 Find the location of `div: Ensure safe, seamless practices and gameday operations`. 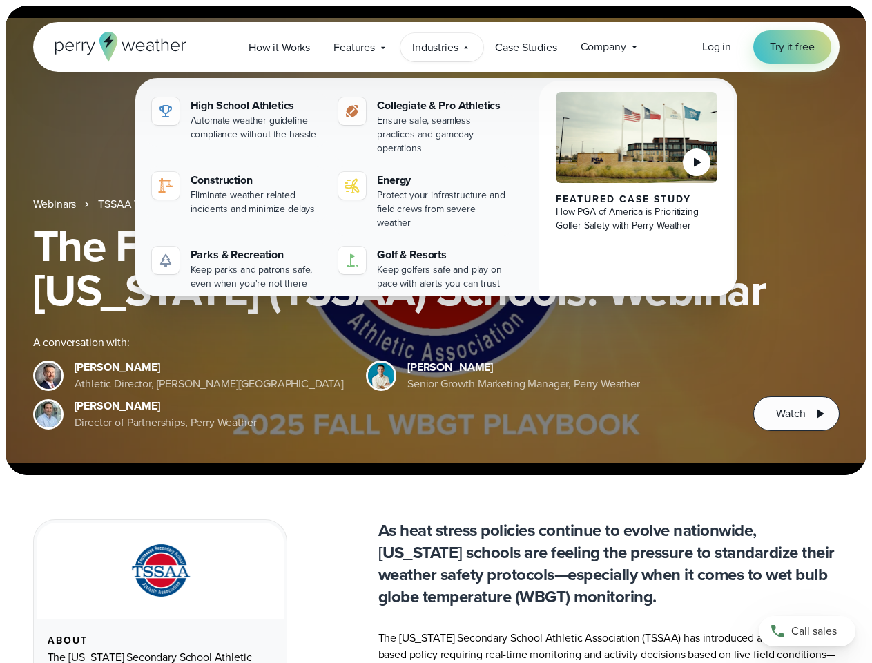

div: Ensure safe, seamless practices and gameday operations is located at coordinates (442, 135).